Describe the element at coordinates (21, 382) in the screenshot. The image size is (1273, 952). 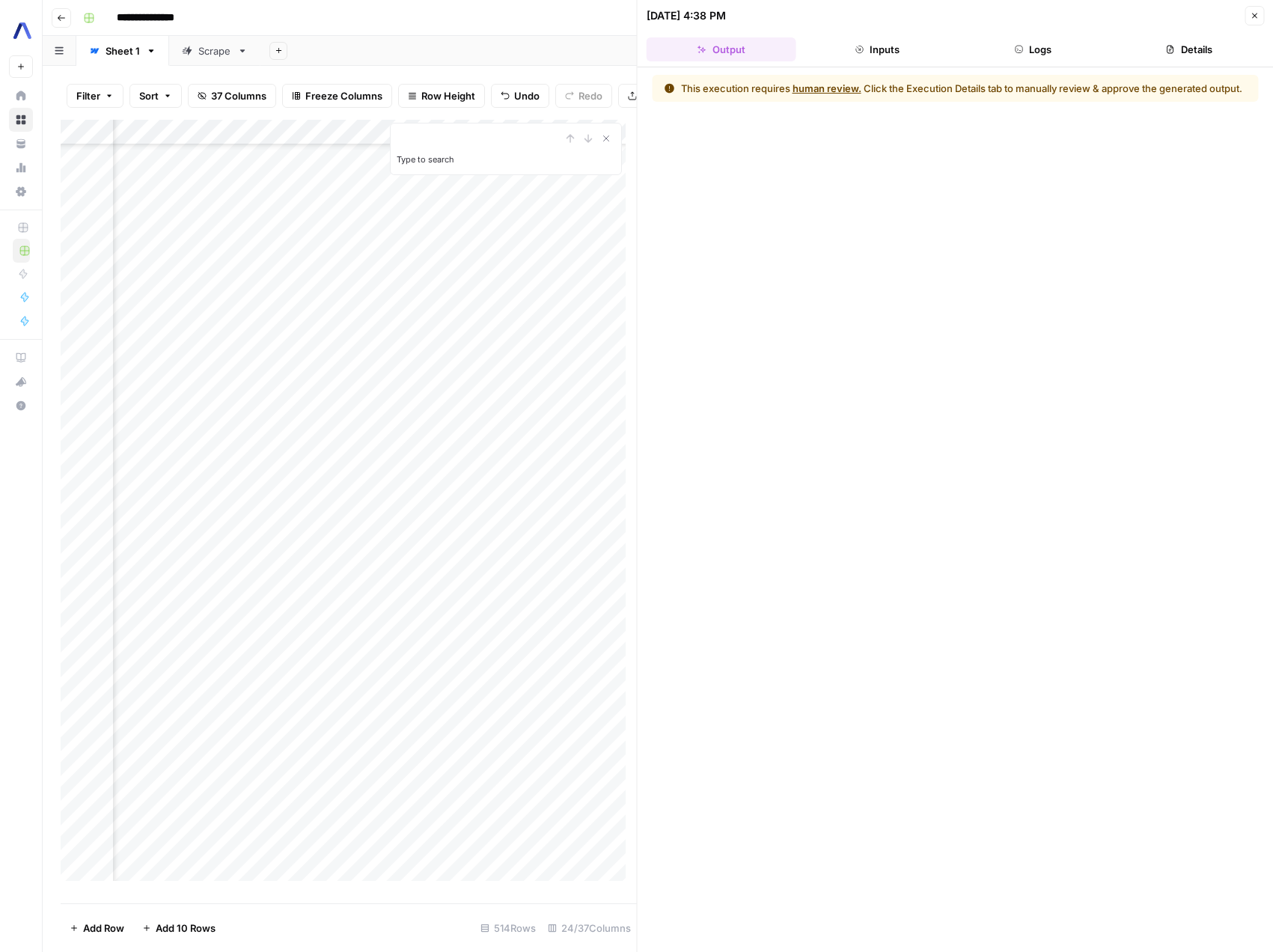
I see `button: What's new?` at that location.